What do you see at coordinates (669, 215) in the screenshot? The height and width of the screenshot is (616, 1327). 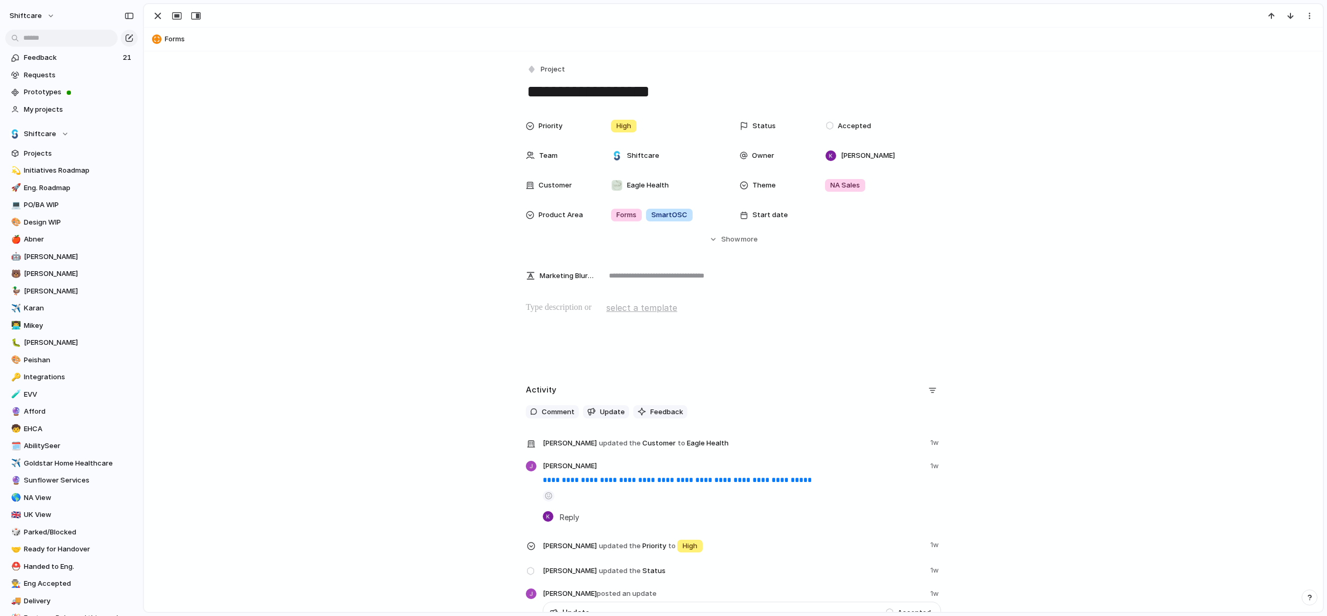 I see `span: SmartOSC` at bounding box center [669, 215].